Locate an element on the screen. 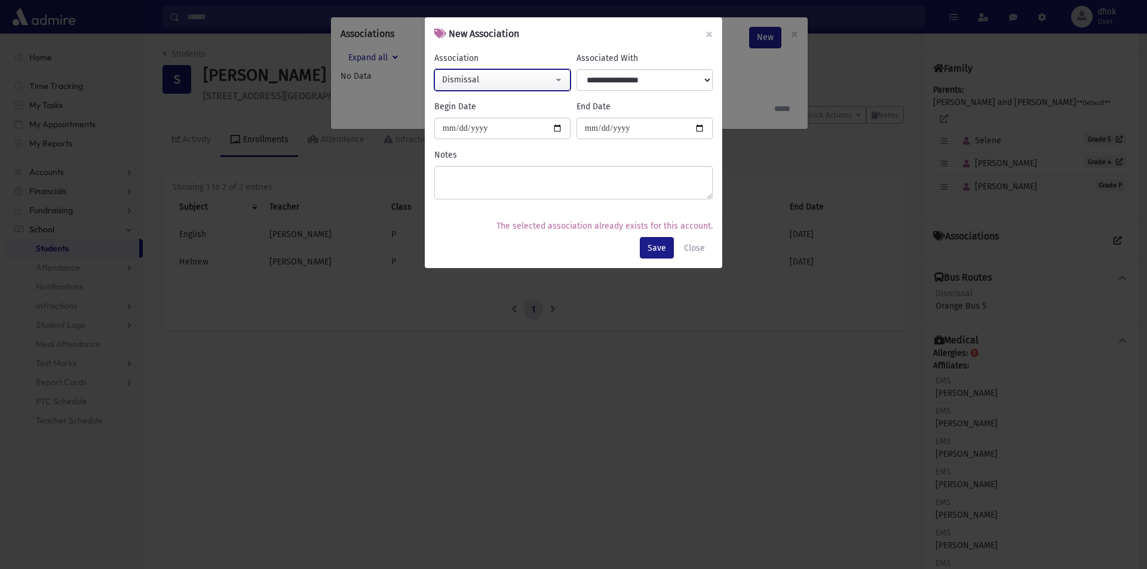 The height and width of the screenshot is (569, 1147). label: Begin Date is located at coordinates (455, 106).